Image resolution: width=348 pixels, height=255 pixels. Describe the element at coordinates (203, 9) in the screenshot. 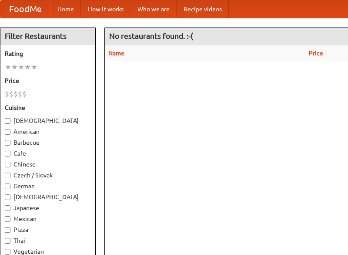

I see `a: Recipe videos` at that location.